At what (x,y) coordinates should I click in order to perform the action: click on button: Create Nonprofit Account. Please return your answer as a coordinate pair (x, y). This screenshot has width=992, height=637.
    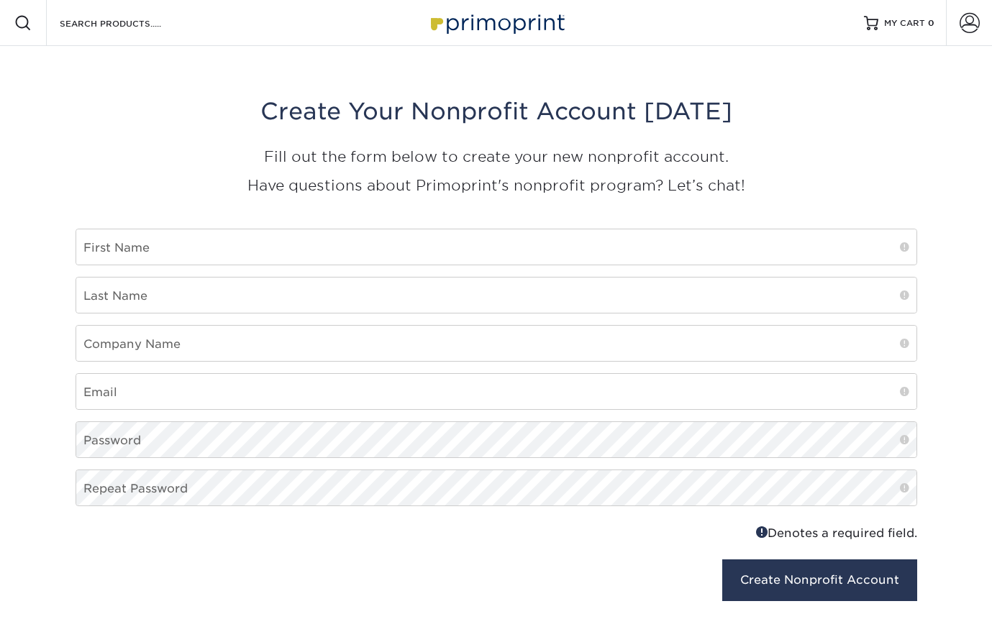
    Looking at the image, I should click on (819, 580).